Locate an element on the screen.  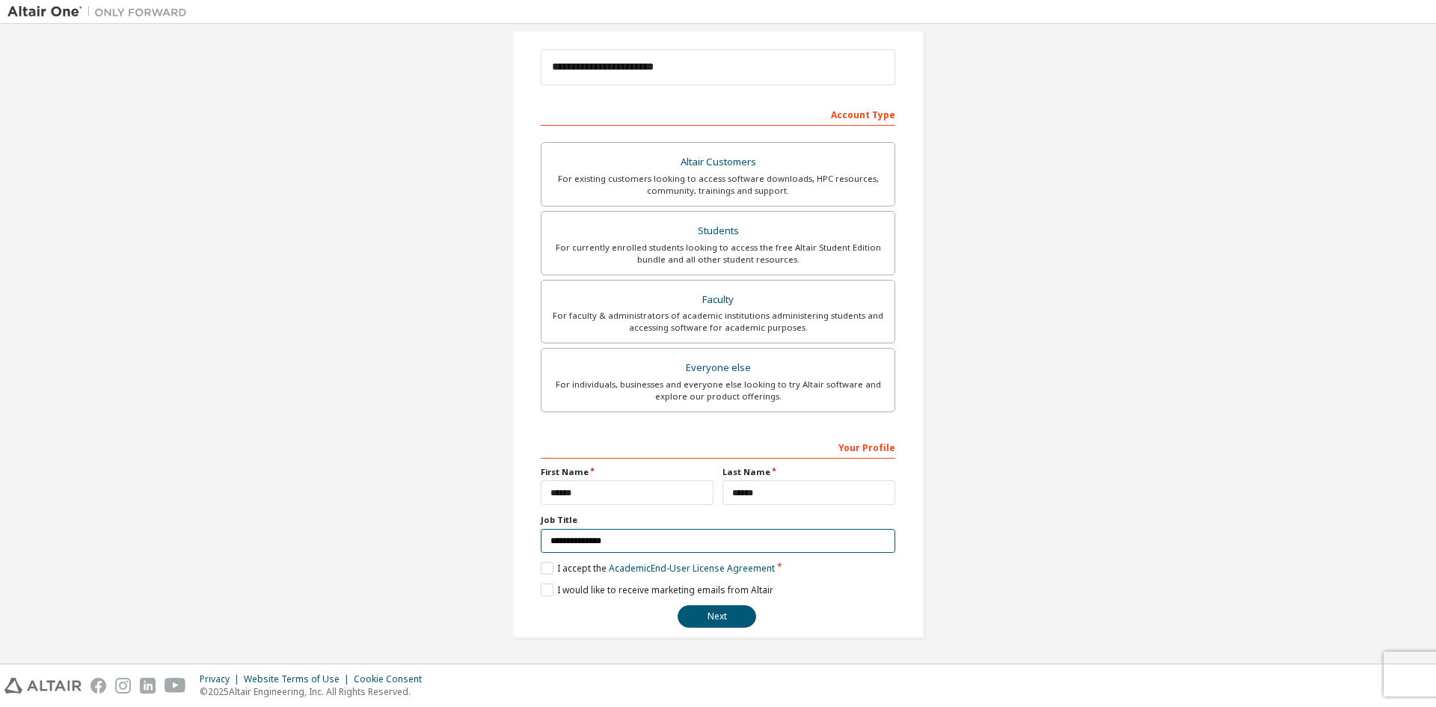
a: Academic End-User License Agreement is located at coordinates (692, 568).